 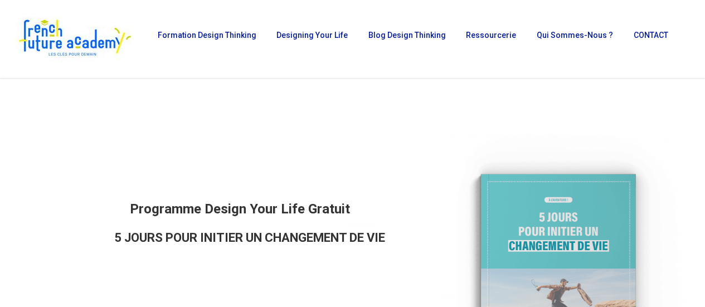 I want to click on a: Blog Design Thinking, so click(x=406, y=39).